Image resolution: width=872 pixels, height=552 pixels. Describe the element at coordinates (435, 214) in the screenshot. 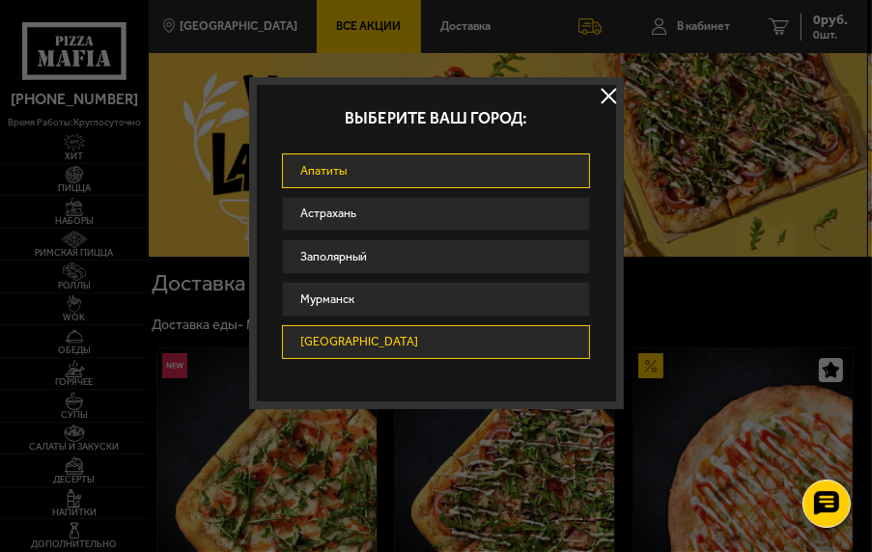

I see `a: Астрахань` at that location.